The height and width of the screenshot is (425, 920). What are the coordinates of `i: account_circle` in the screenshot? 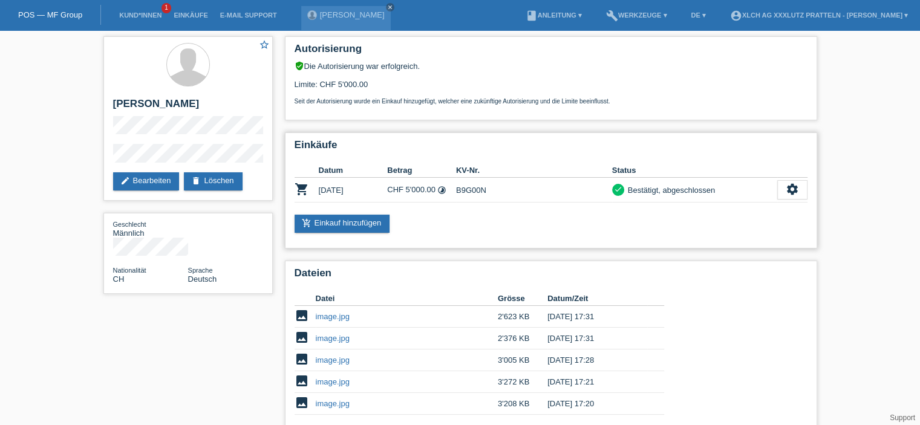 It's located at (736, 16).